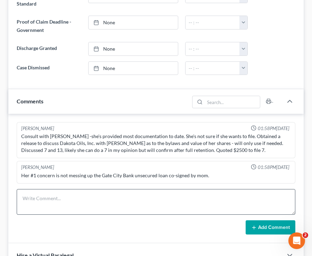  What do you see at coordinates (156, 176) in the screenshot?
I see `div: Her #1 concern is not messing up the Gate City Bank unsecured loan co-signed by mom.` at bounding box center [156, 176].